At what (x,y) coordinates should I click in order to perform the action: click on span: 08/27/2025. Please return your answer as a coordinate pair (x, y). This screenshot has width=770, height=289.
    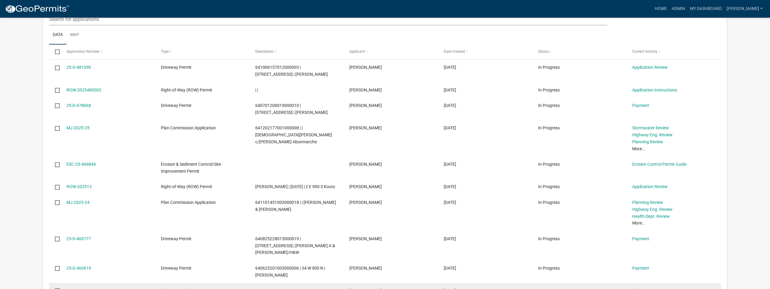
    Looking at the image, I should click on (450, 164).